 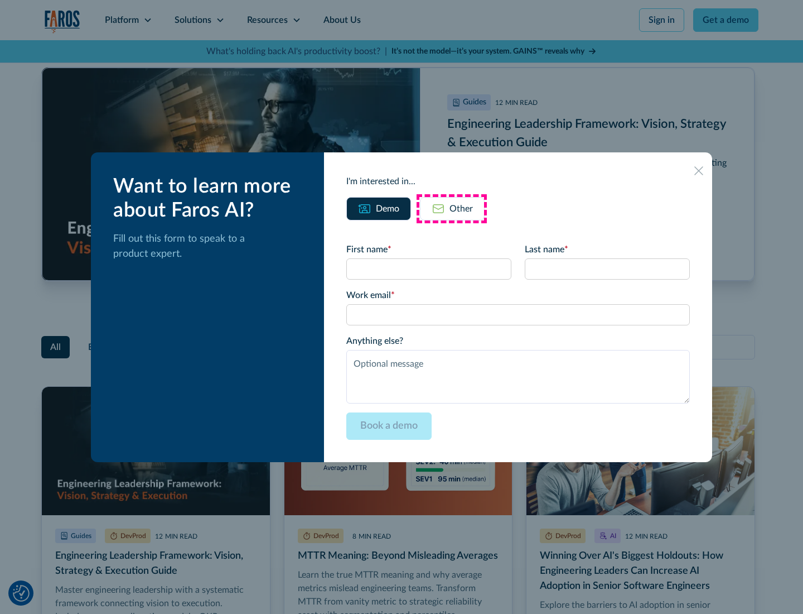 I want to click on div: Want to learn more about Faros AI?, so click(x=210, y=199).